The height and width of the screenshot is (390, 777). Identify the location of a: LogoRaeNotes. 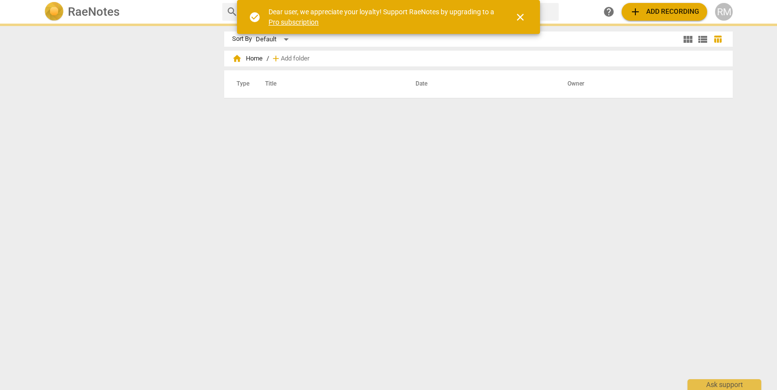
(129, 12).